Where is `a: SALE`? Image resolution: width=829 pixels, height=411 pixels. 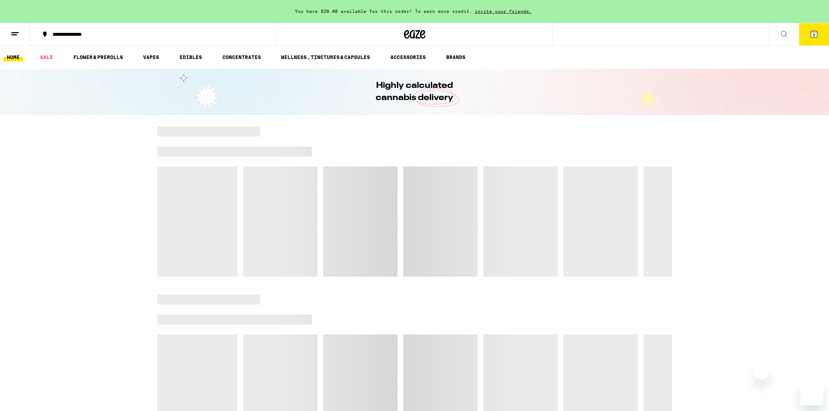
a: SALE is located at coordinates (46, 57).